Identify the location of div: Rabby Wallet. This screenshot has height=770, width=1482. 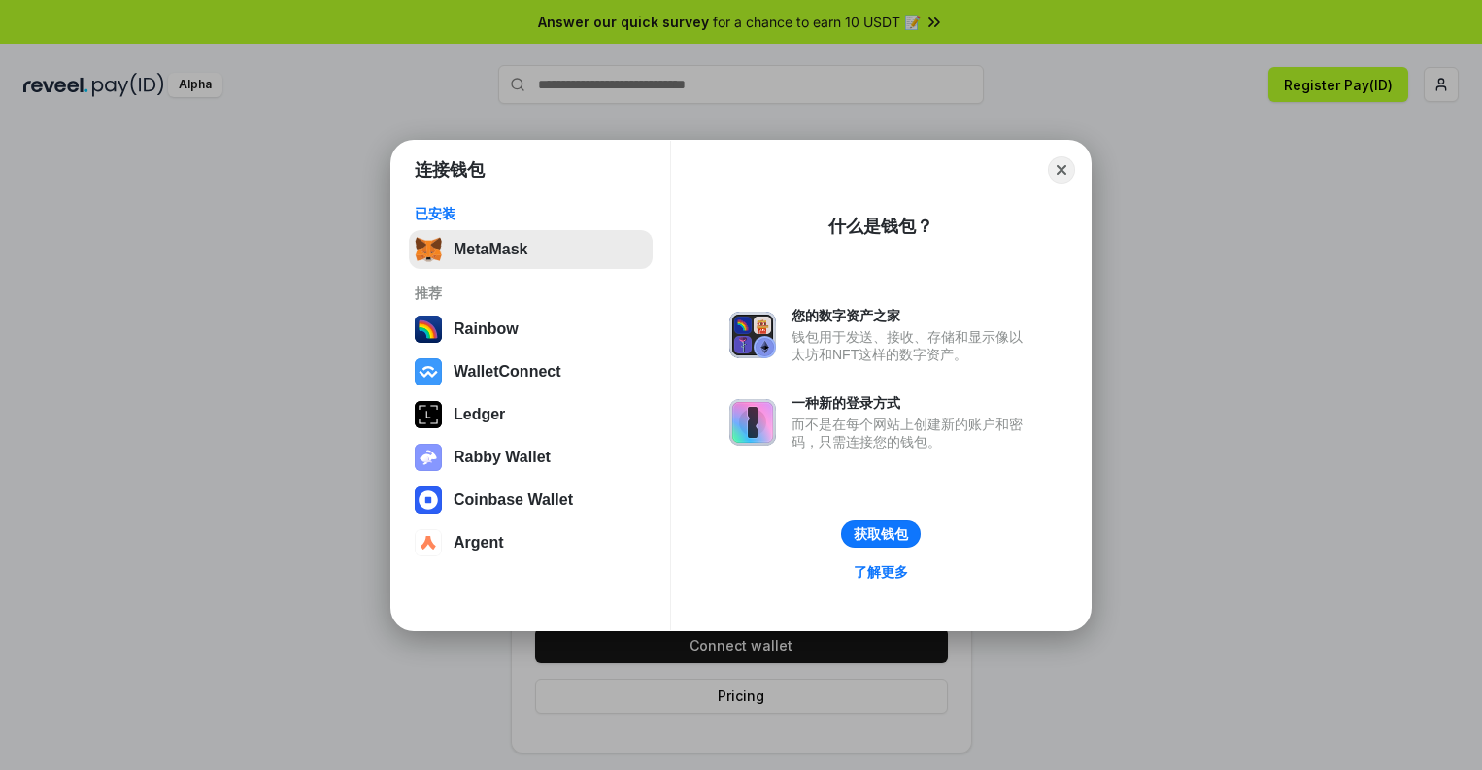
(502, 457).